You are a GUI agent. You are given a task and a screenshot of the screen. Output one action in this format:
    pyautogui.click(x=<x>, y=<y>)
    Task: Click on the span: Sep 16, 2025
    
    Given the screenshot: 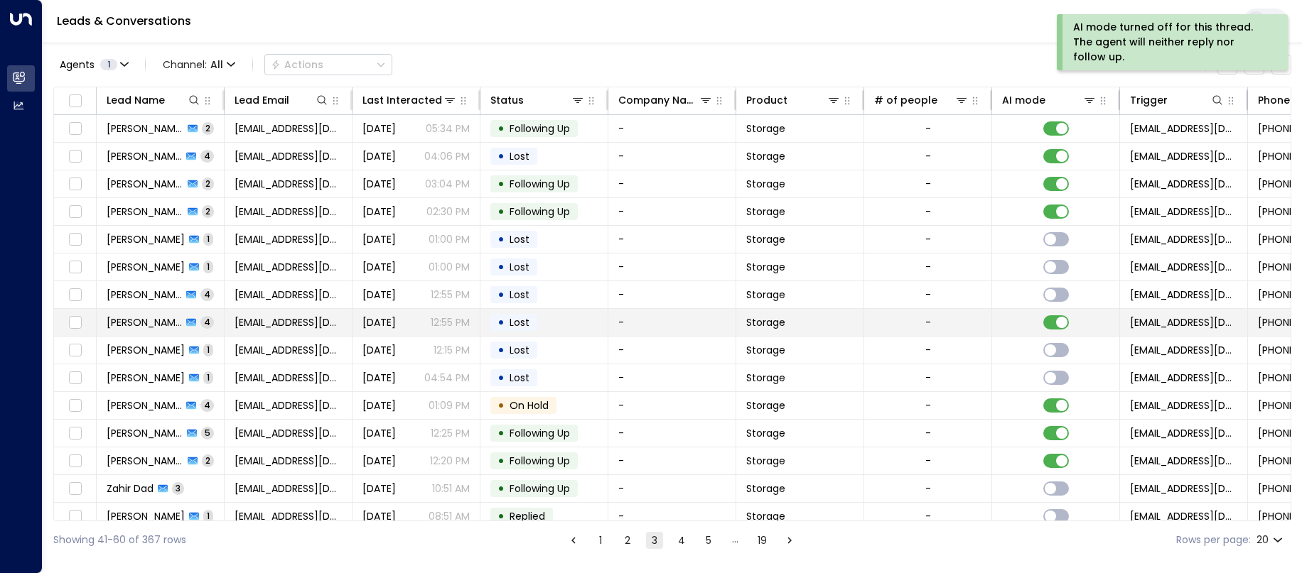 What is the action you would take?
    pyautogui.click(x=379, y=461)
    